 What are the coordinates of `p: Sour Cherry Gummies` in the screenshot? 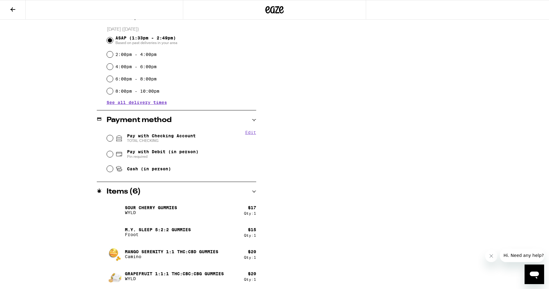 It's located at (151, 207).